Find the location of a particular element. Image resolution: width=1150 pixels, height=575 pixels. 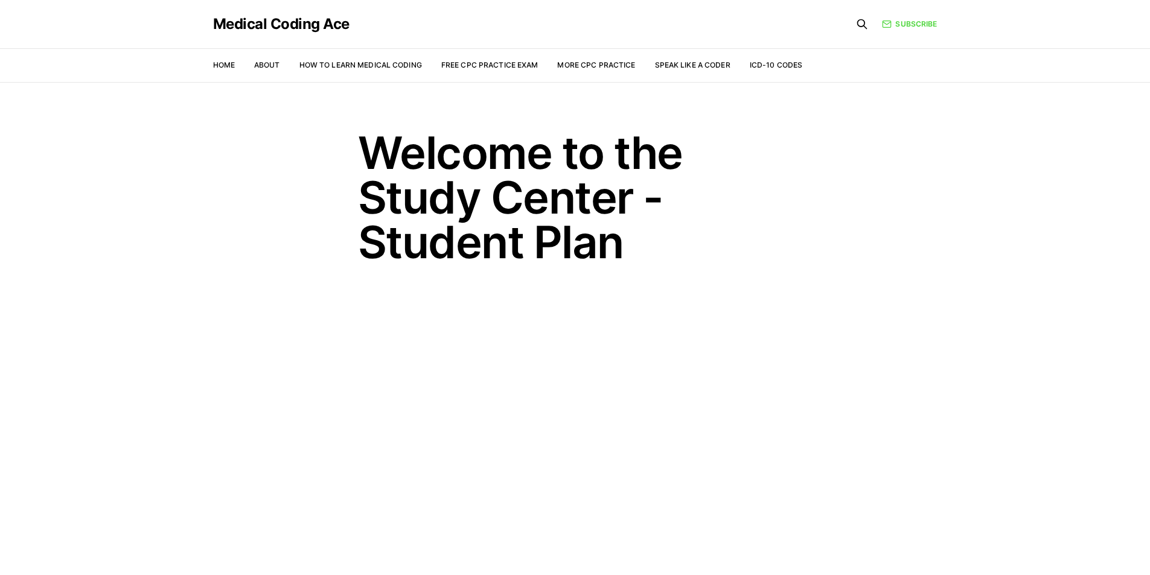

h1: Welcome to the Study Center - Student Plan is located at coordinates (575, 197).